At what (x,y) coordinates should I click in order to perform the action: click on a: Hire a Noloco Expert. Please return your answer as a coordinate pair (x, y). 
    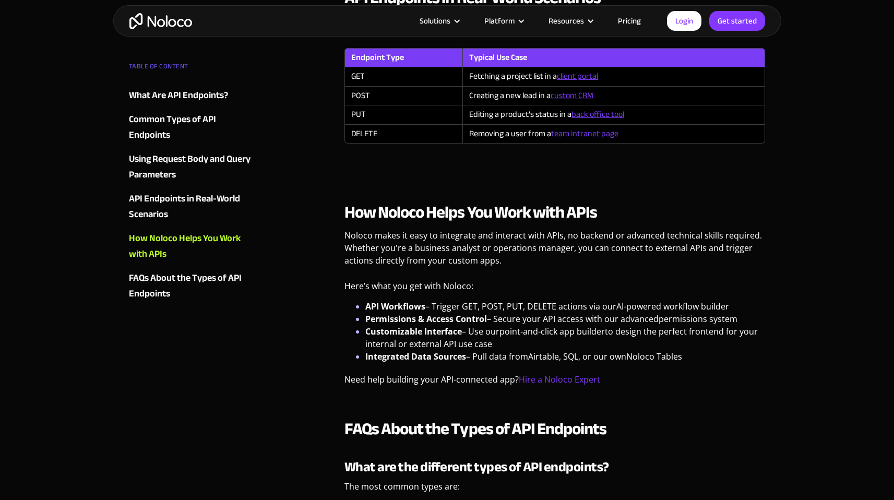
    Looking at the image, I should click on (560, 380).